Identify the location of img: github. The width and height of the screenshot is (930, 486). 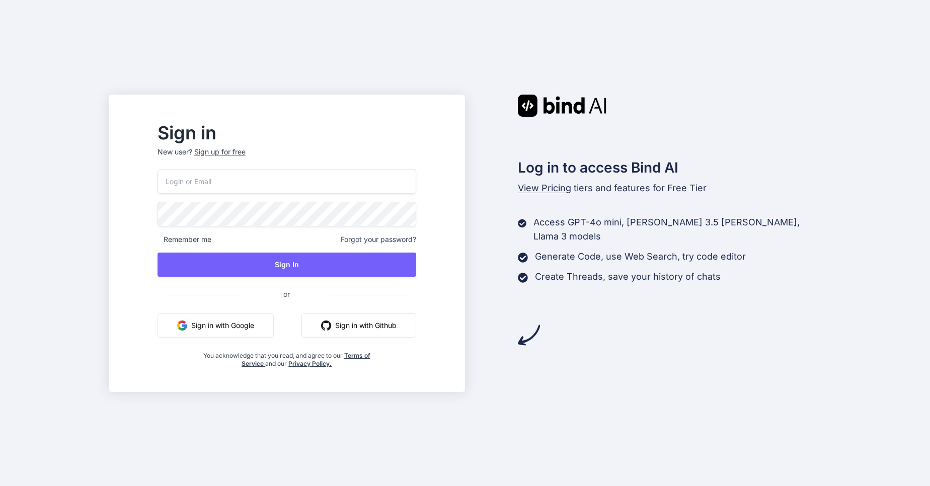
(326, 326).